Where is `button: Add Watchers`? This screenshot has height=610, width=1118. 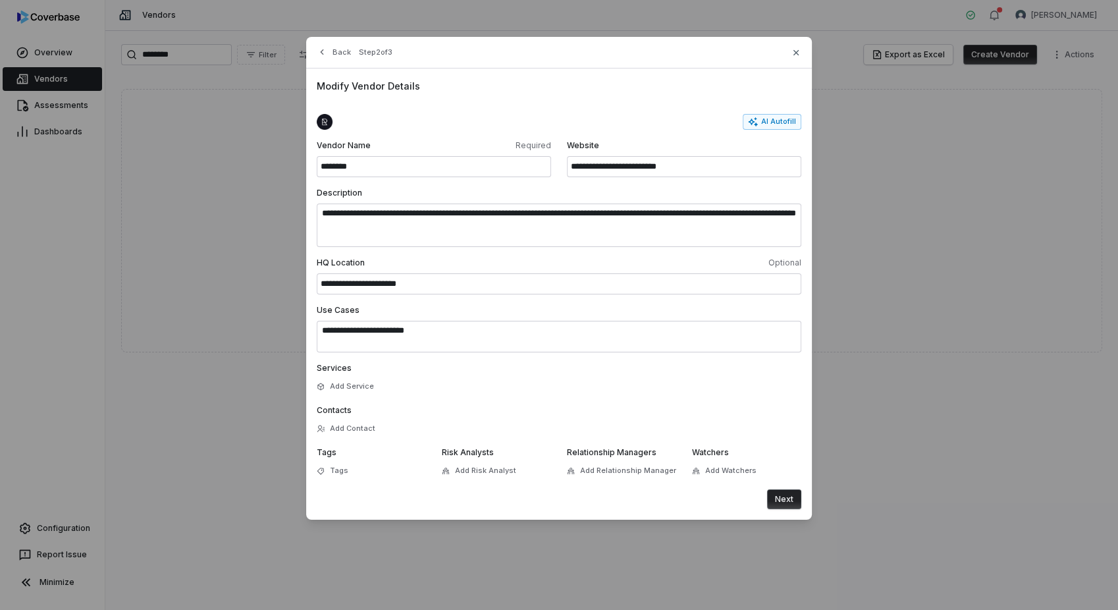 button: Add Watchers is located at coordinates (724, 471).